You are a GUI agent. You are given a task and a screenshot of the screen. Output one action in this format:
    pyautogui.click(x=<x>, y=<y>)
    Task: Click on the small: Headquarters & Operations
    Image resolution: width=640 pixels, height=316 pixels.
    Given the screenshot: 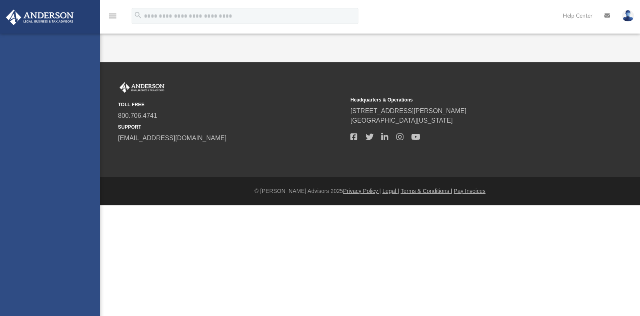 What is the action you would take?
    pyautogui.click(x=463, y=100)
    